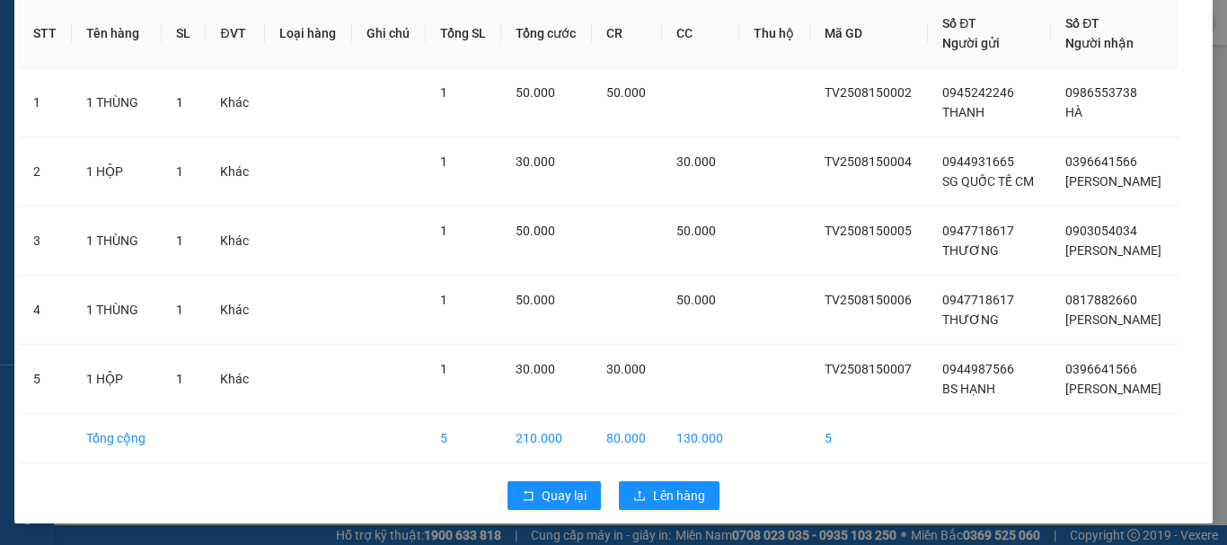 This screenshot has width=1227, height=545. I want to click on td: 2, so click(45, 172).